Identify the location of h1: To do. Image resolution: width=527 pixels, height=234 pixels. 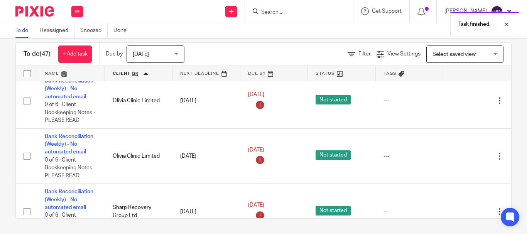
(37, 54).